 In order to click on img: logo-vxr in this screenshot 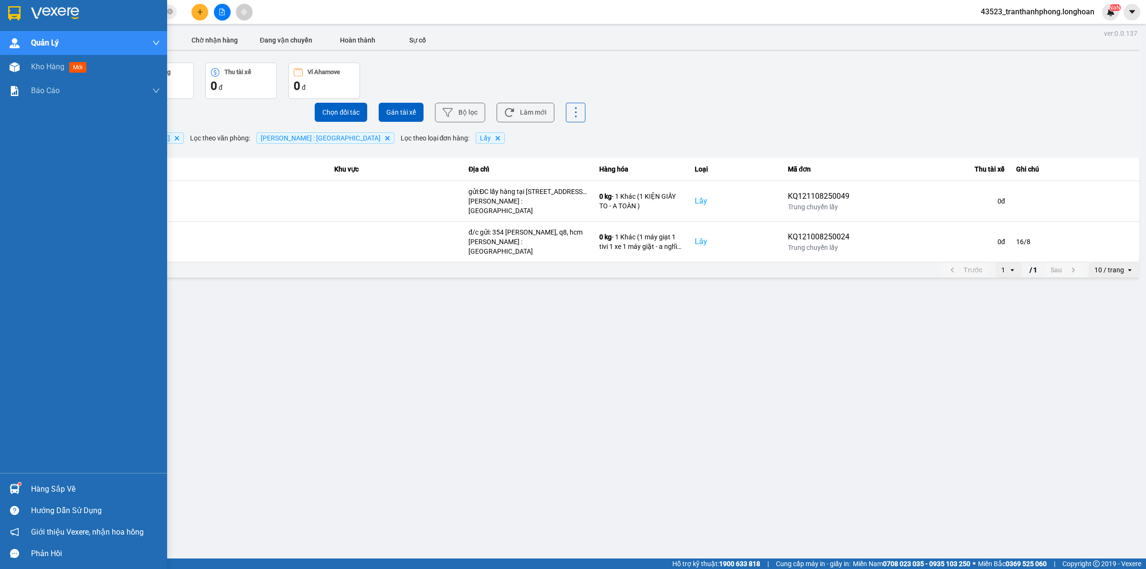, I will do `click(14, 13)`.